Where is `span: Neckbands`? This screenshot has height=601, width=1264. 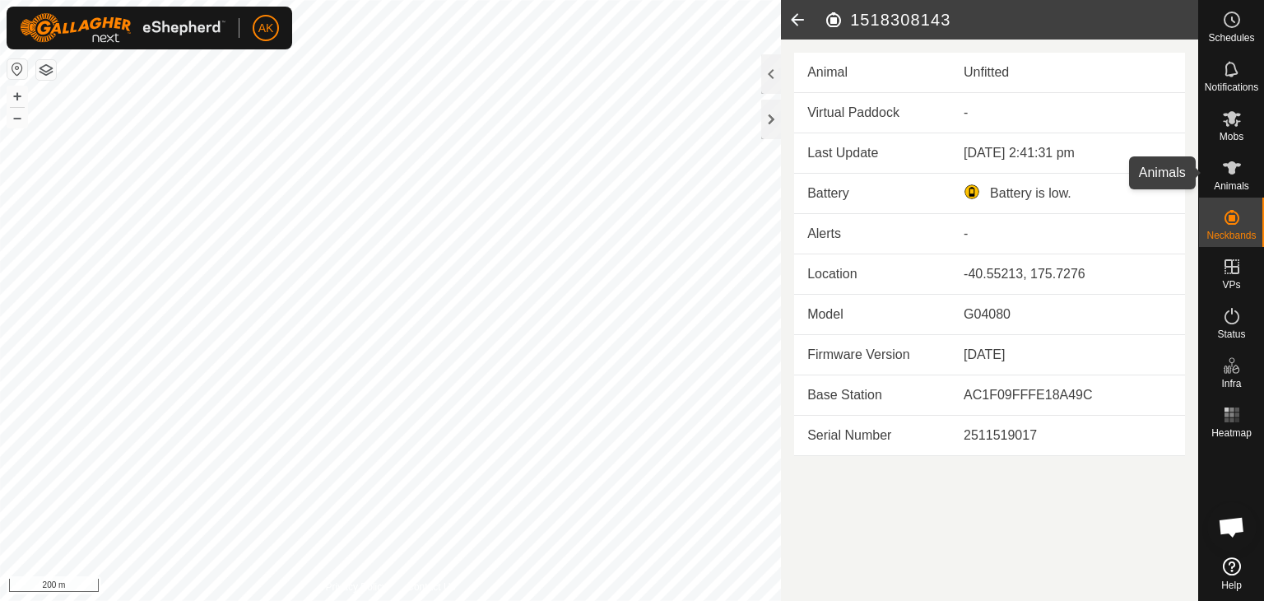
span: Neckbands is located at coordinates (1231, 235).